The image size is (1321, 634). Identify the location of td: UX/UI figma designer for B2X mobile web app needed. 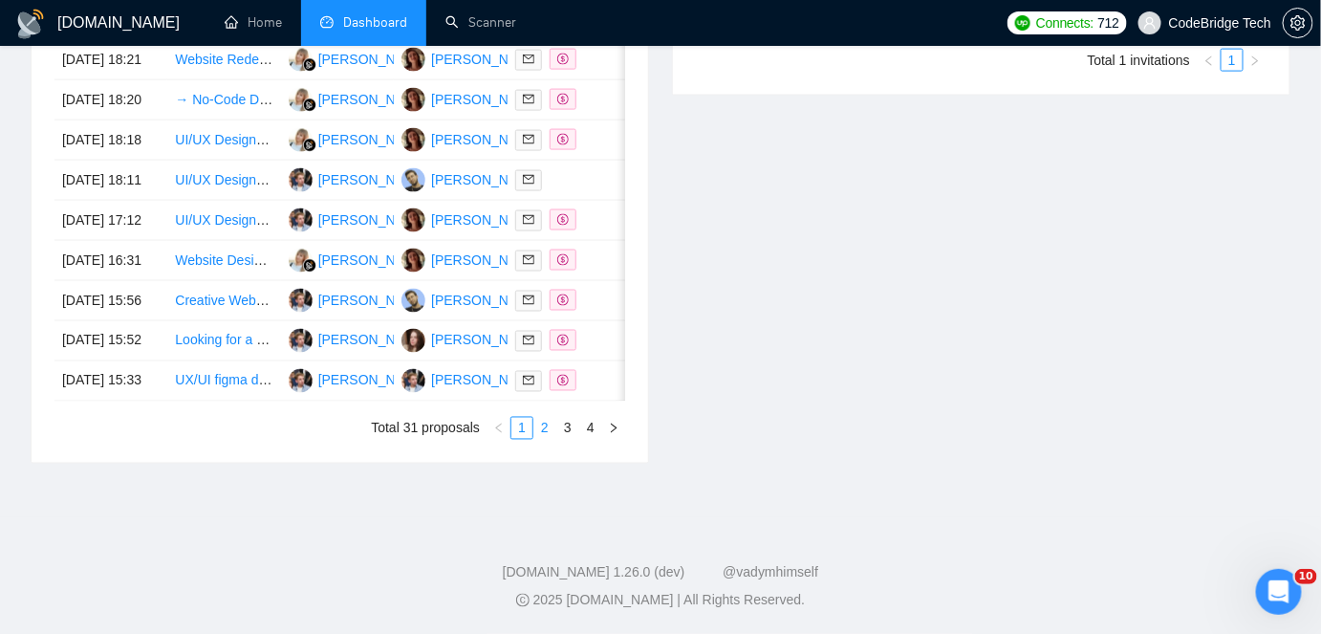
(224, 381).